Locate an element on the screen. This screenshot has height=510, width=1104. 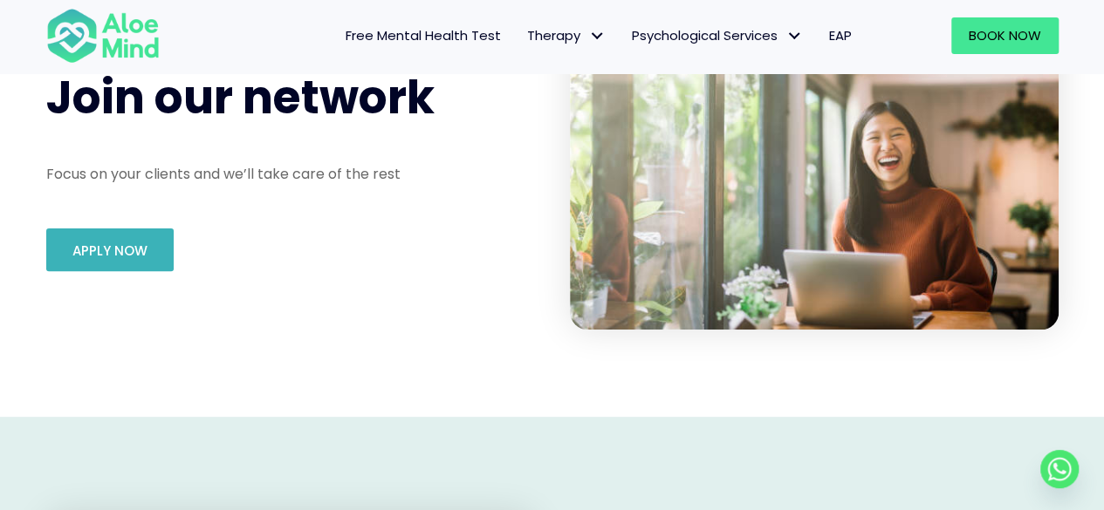
span: Free Mental Health Test is located at coordinates (423, 35).